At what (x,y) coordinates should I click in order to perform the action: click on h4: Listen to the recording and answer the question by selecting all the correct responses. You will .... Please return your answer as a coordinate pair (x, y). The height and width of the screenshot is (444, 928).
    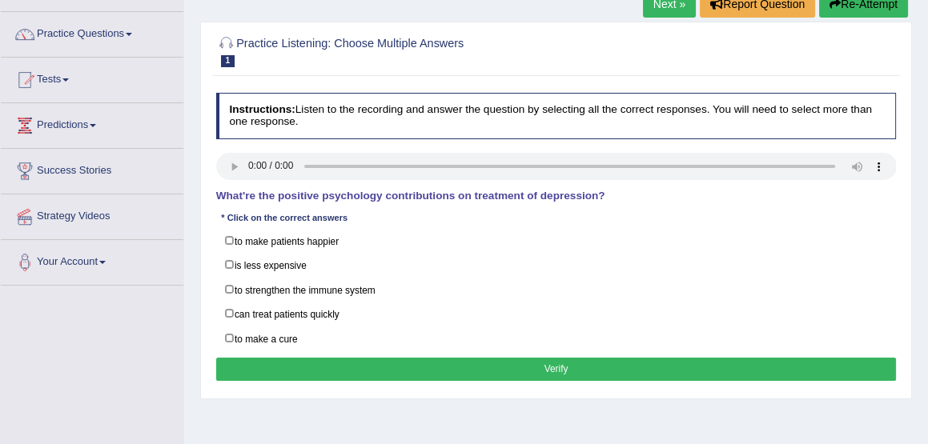
    Looking at the image, I should click on (556, 115).